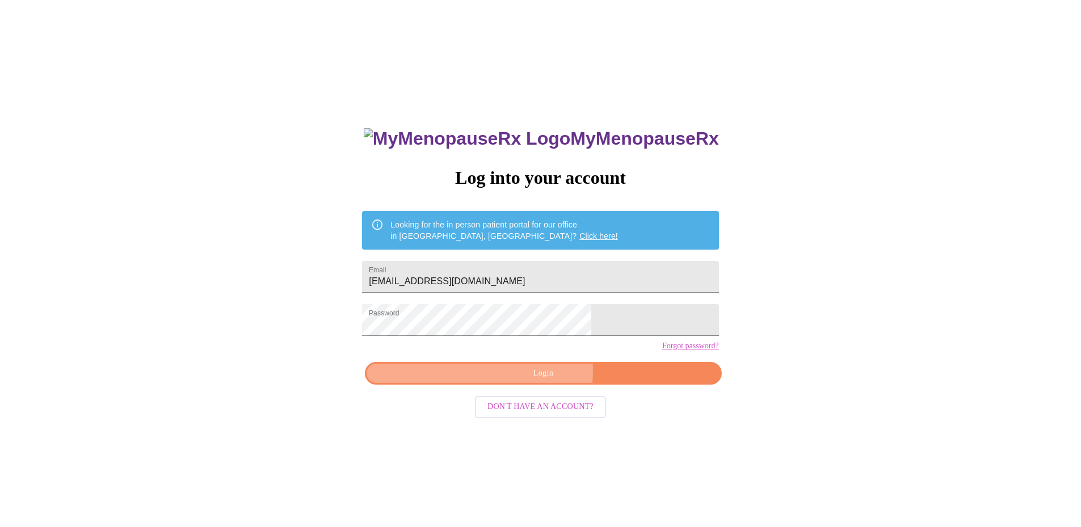  Describe the element at coordinates (540, 406) in the screenshot. I see `a: Don't have an account?` at that location.